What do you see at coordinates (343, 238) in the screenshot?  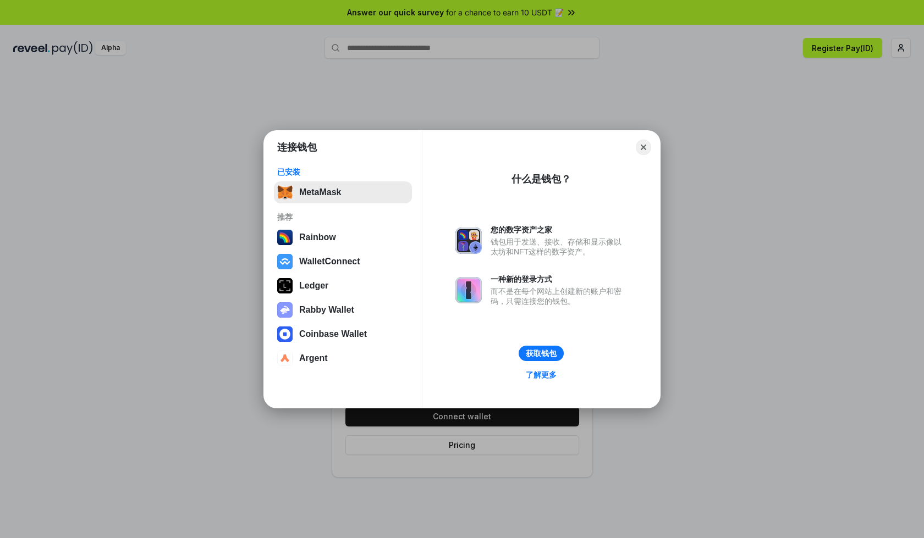 I see `button: Rainbow` at bounding box center [343, 238].